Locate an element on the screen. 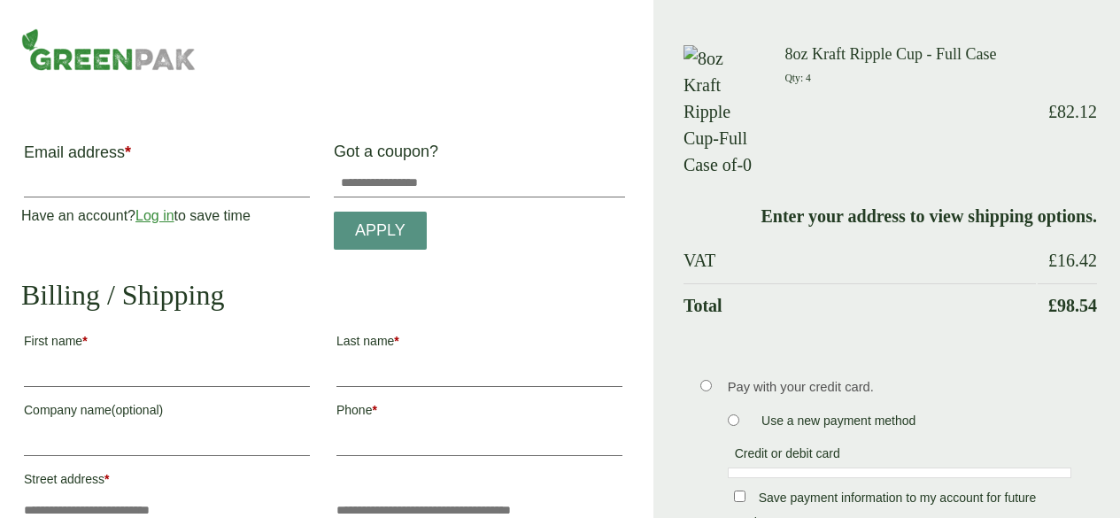 The height and width of the screenshot is (518, 1120). bdi: 98.54 is located at coordinates (1072, 305).